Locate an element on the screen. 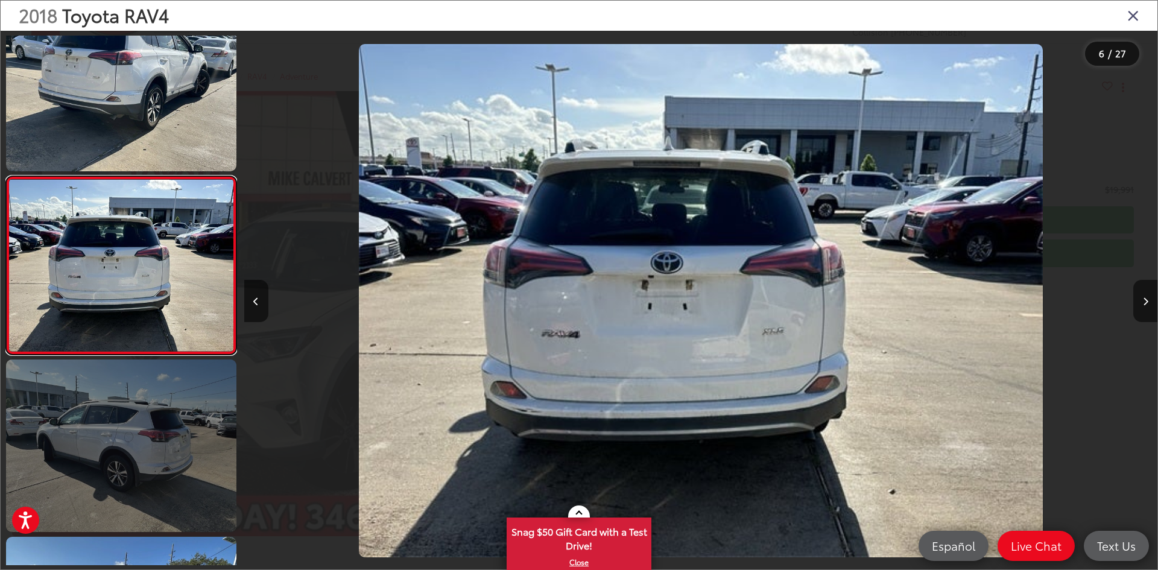 The height and width of the screenshot is (570, 1158). span: Snag $50 Gift Card with a Test Drive! is located at coordinates (579, 537).